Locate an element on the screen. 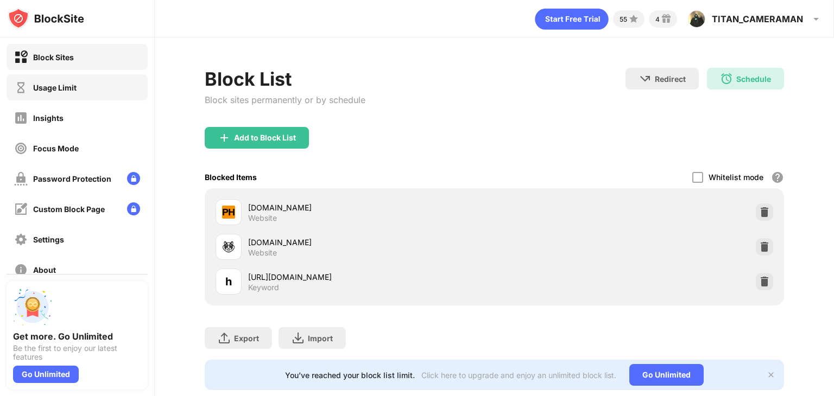 This screenshot has height=396, width=834. div: Settings is located at coordinates (48, 239).